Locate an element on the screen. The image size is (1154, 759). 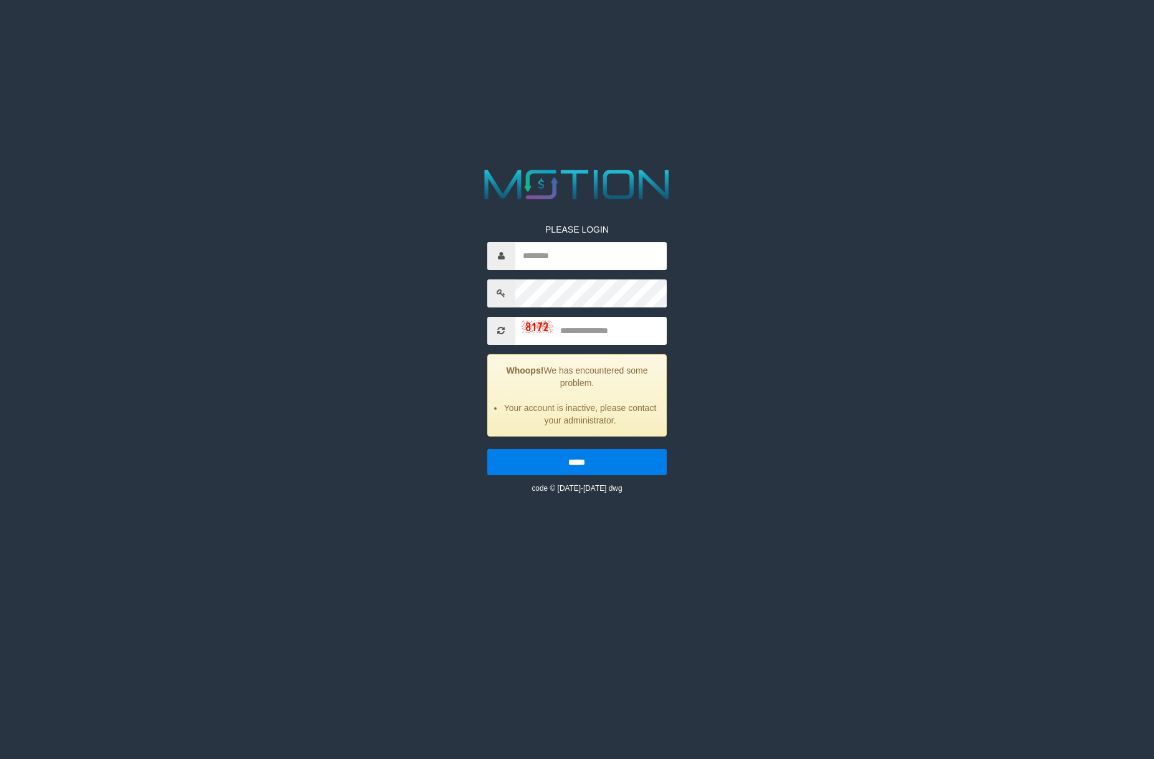
img: MOTION_logo.png is located at coordinates (577, 185).